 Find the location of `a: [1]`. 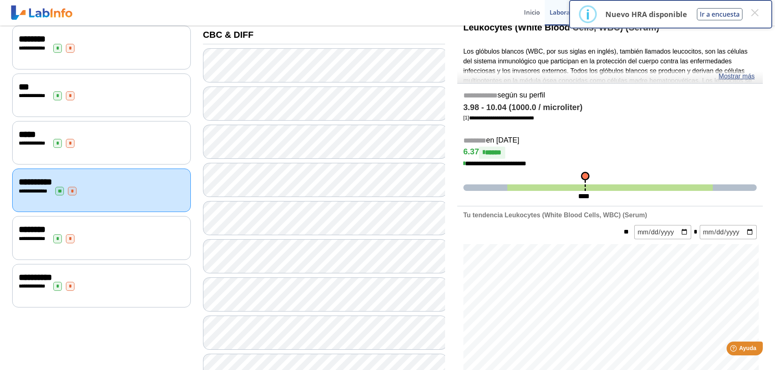

a: [1] is located at coordinates (498, 118).